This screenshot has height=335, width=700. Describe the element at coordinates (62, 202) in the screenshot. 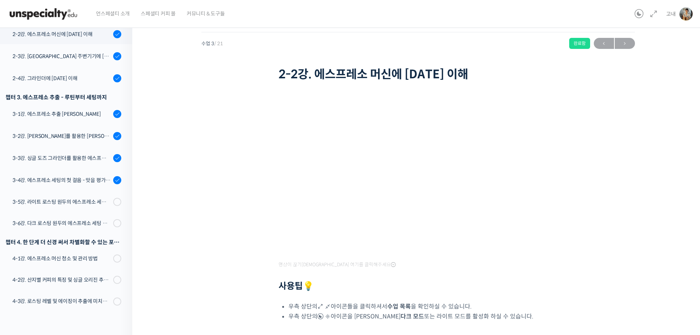

I see `div: 3-5강. 라이트 로스팅 원두의 에스프레소 세팅 방법` at that location.